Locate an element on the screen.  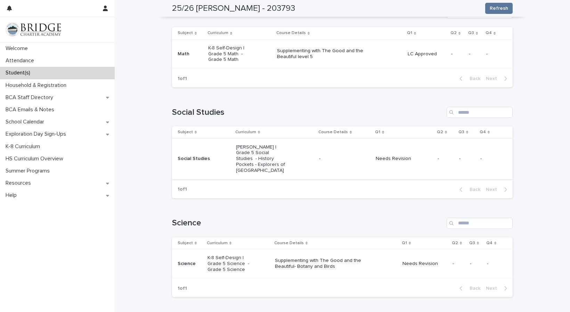
img: V1C1m3IdTEidaUdm9Hs0 is located at coordinates (33, 30).